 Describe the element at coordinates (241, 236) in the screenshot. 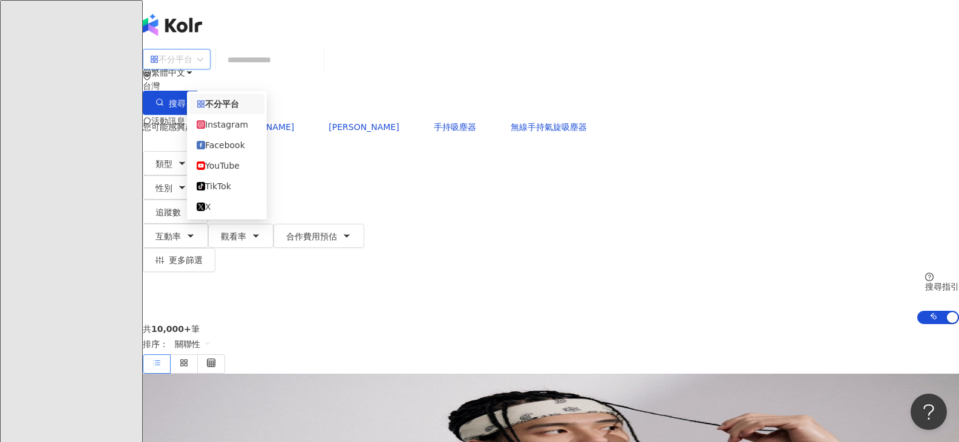

I see `button: 觀看率` at that location.